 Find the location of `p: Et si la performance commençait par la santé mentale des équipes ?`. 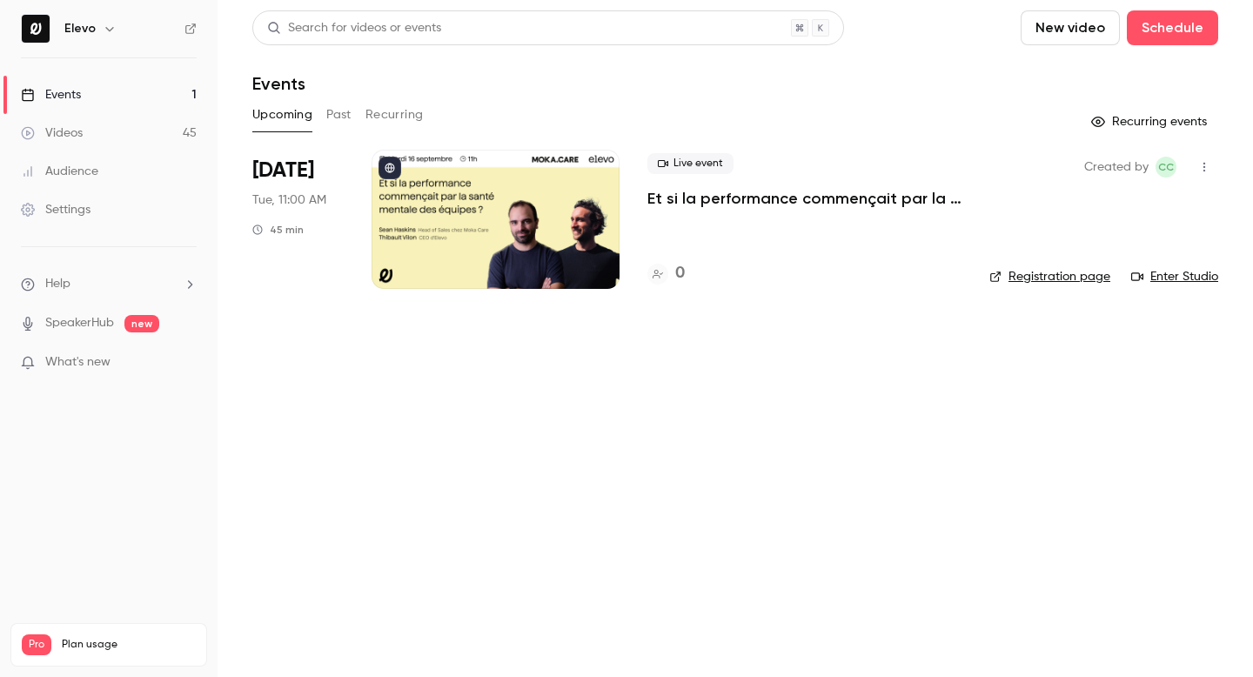

p: Et si la performance commençait par la santé mentale des équipes ? is located at coordinates (804, 198).